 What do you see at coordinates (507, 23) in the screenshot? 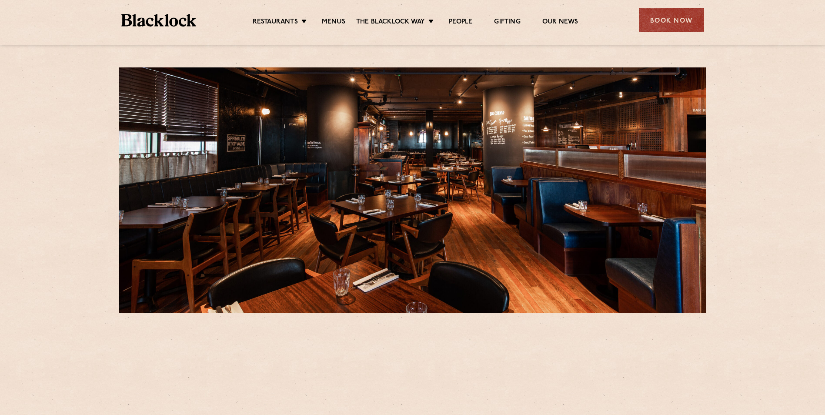
I see `a: Gifting` at bounding box center [507, 23].